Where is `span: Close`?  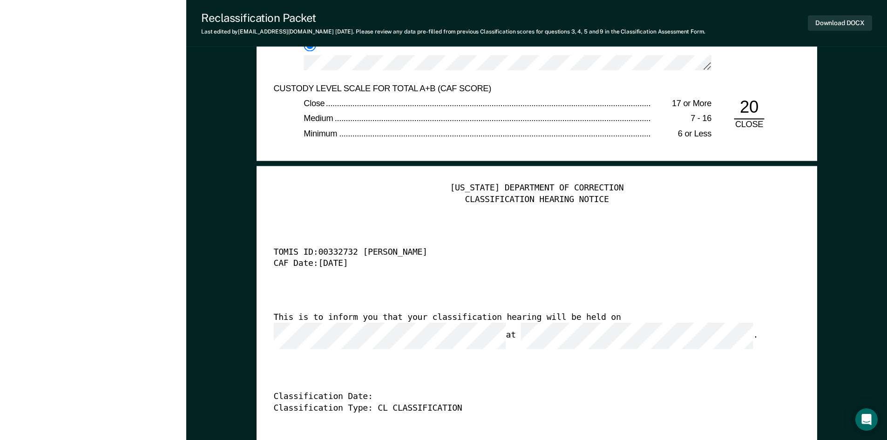 span: Close is located at coordinates (315, 103).